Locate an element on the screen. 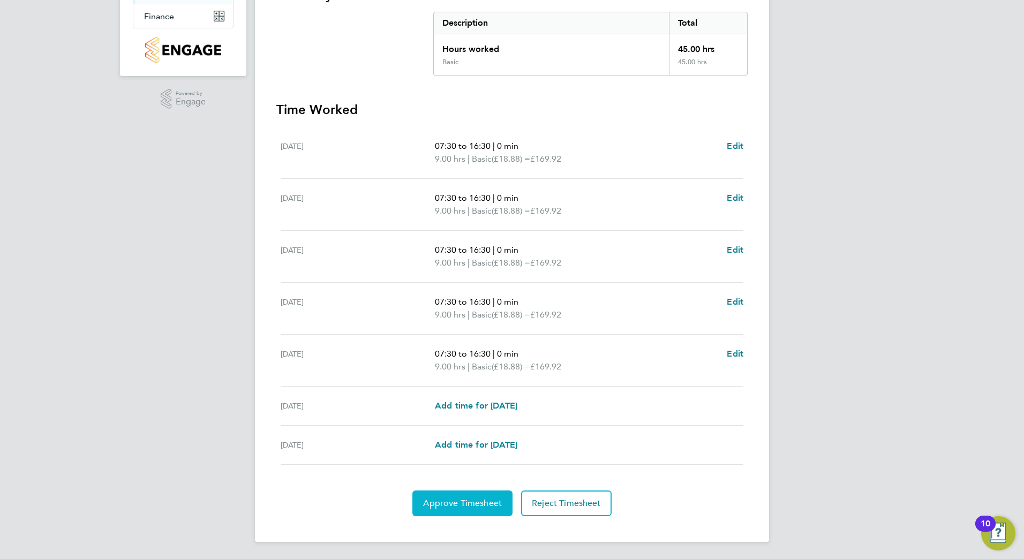 This screenshot has height=559, width=1024. span: Engage is located at coordinates (191, 102).